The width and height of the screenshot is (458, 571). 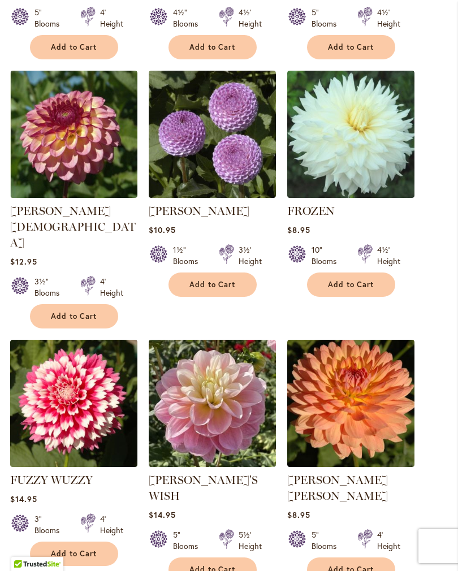 What do you see at coordinates (73, 134) in the screenshot?
I see `img: Foxy Lady` at bounding box center [73, 134].